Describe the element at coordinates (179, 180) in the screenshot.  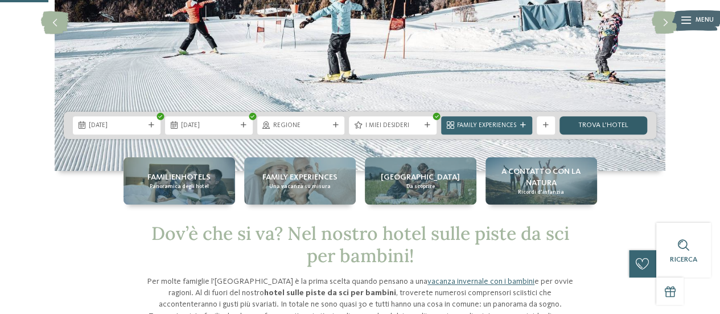
I see `a: Hotel sulle piste da sci per bambini: divertimento senza confini Familienhotels Panoramica degli ...` at that location.